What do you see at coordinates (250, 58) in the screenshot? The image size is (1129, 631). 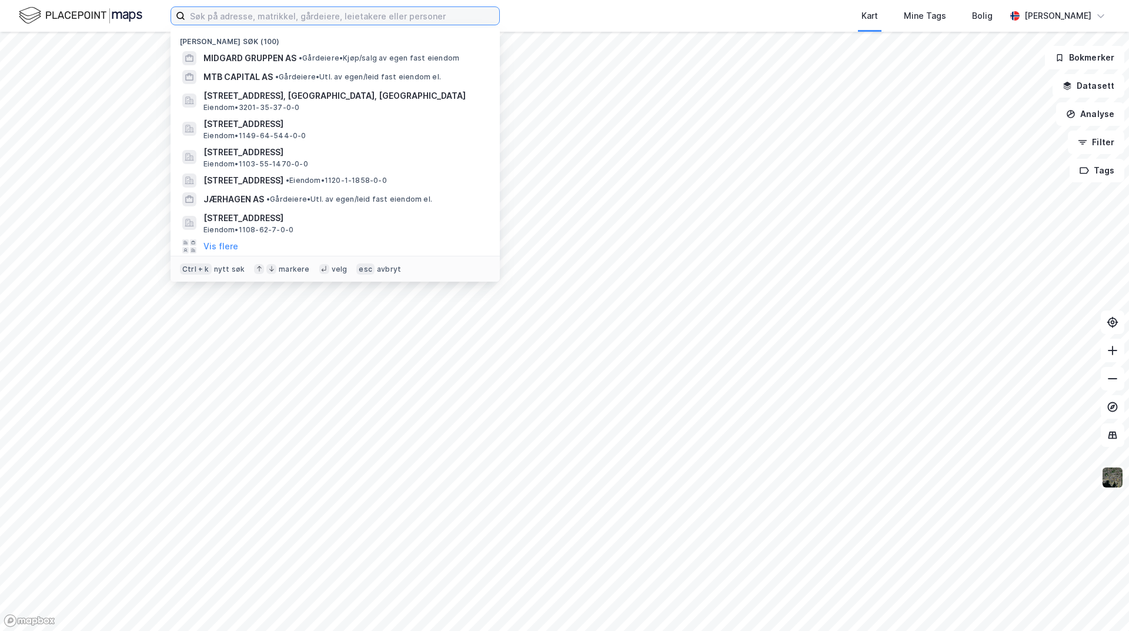 I see `span: MIDGARD GRUPPEN AS` at bounding box center [250, 58].